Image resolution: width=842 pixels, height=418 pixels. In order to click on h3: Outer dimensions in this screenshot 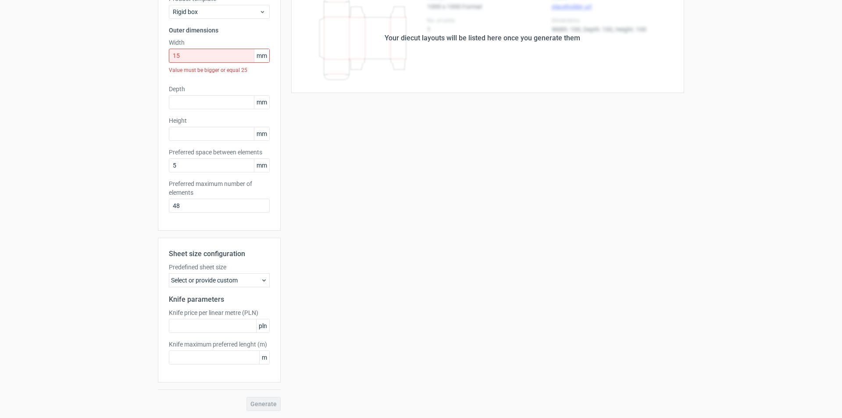, I will do `click(219, 30)`.